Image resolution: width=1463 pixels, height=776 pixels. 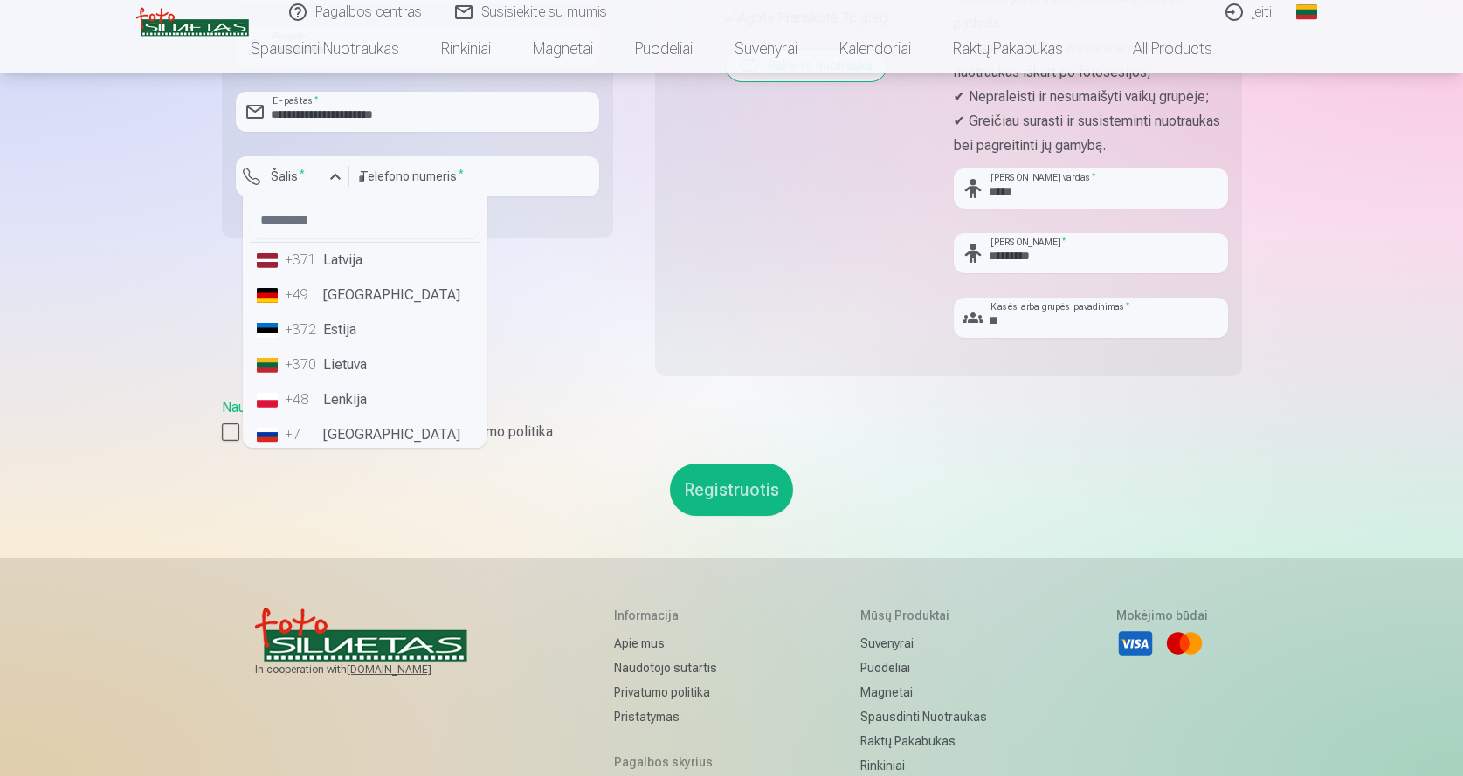 I want to click on button: Registruotis, so click(x=731, y=490).